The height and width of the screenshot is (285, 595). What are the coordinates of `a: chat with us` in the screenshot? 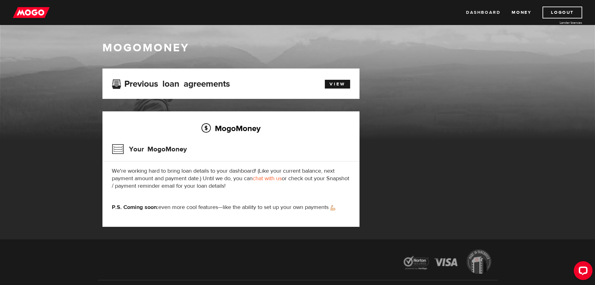 It's located at (267, 178).